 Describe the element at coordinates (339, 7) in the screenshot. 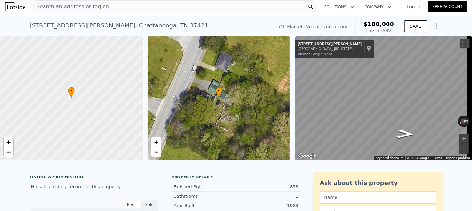

I see `button: Solutions` at that location.